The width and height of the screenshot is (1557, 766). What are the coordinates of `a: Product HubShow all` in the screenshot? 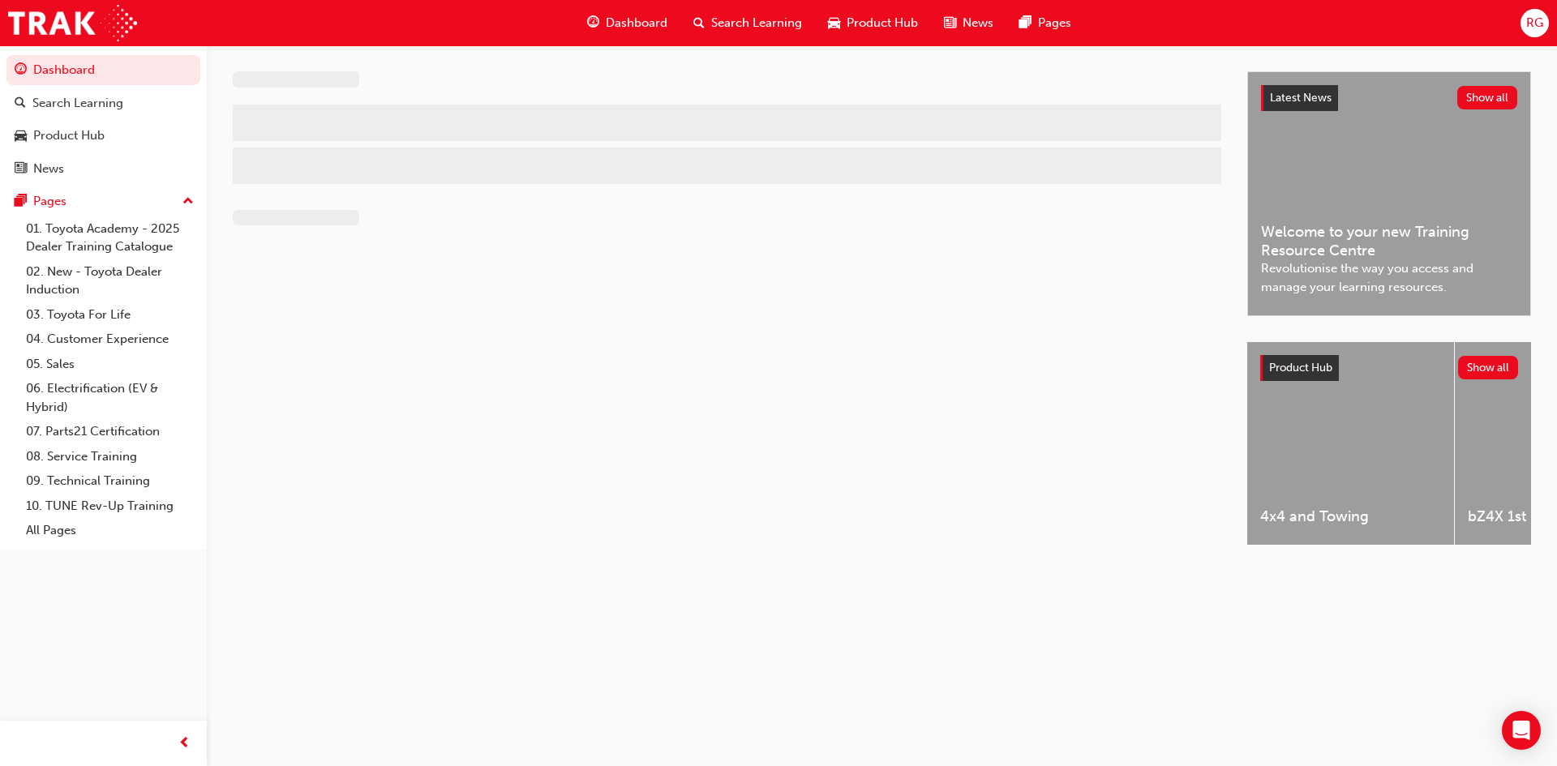 It's located at (1389, 368).